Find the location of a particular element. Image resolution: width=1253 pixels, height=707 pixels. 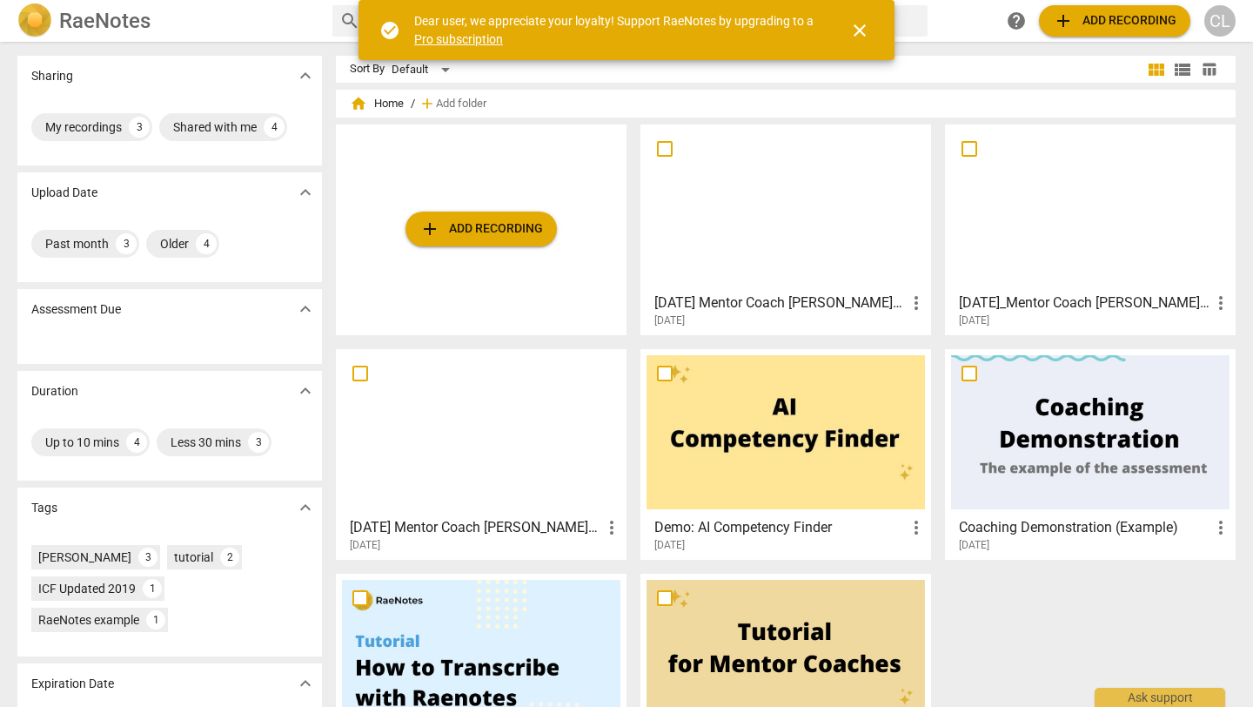

div: Past month is located at coordinates (77, 244).